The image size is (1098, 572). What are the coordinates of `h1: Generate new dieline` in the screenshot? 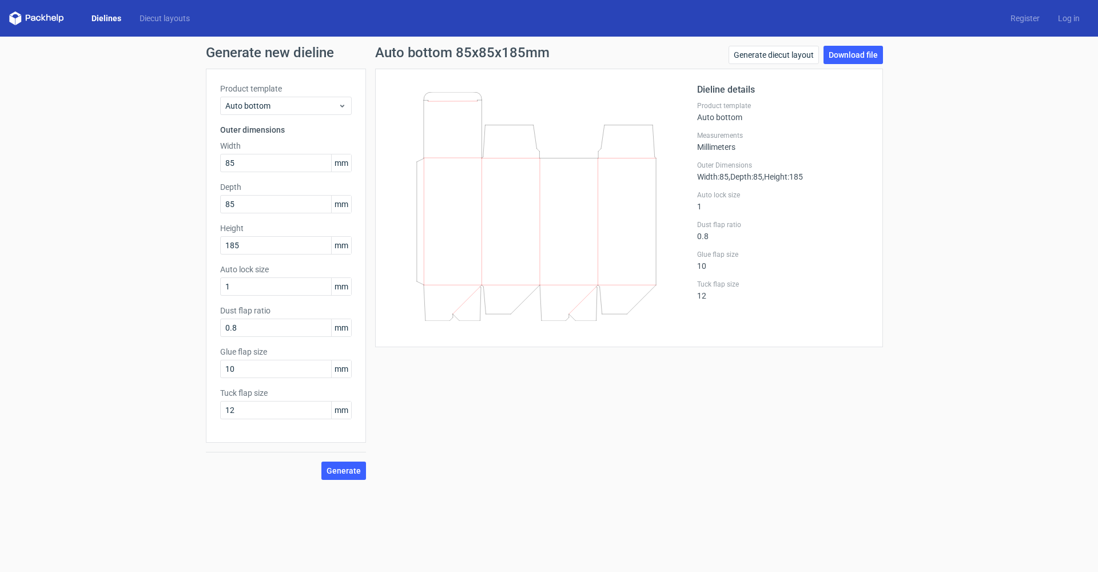 It's located at (549, 53).